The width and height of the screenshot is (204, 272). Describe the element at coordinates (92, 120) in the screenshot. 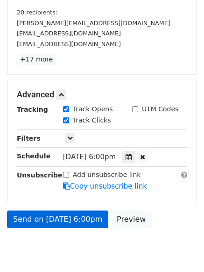

I see `label: Track Clicks` at that location.